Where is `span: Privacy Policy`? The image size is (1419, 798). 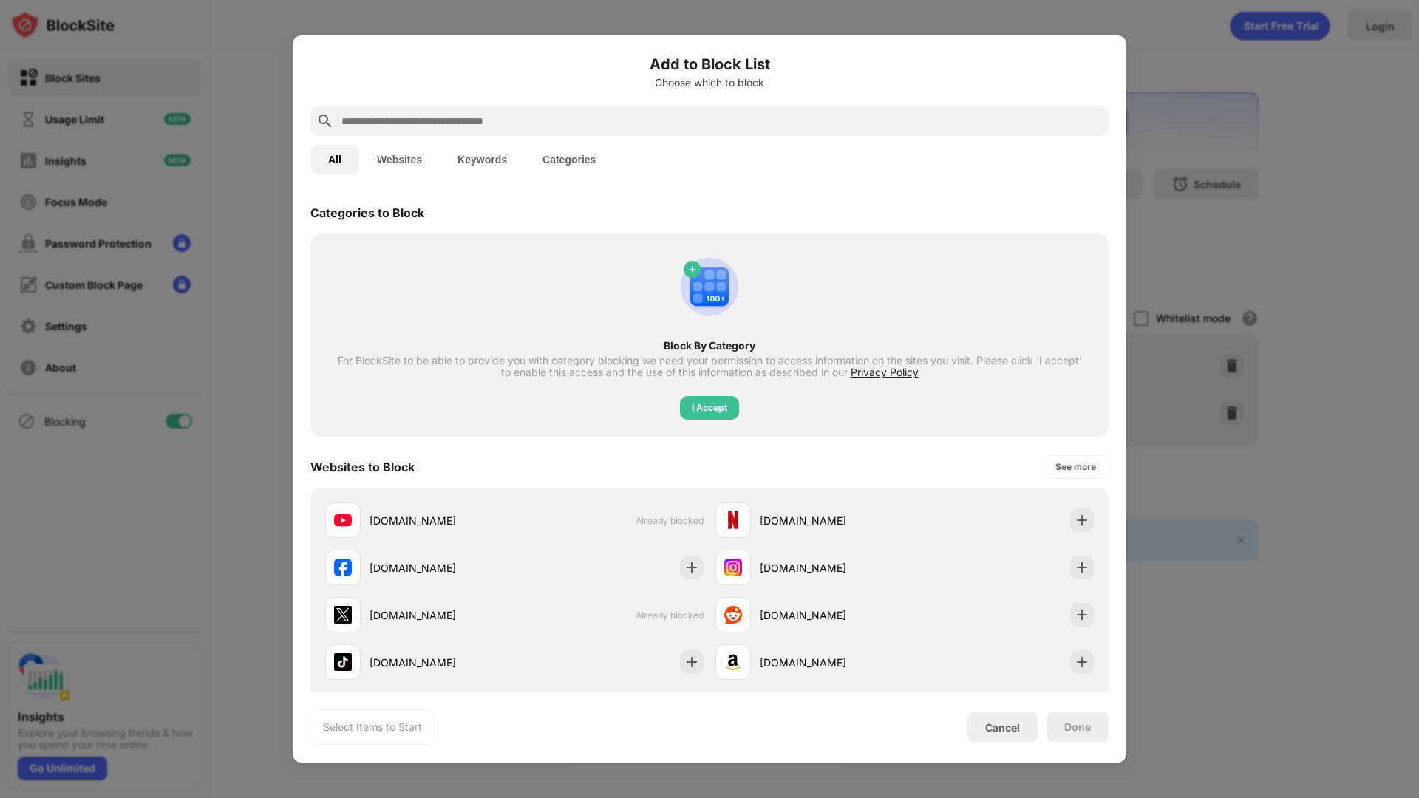
span: Privacy Policy is located at coordinates (885, 372).